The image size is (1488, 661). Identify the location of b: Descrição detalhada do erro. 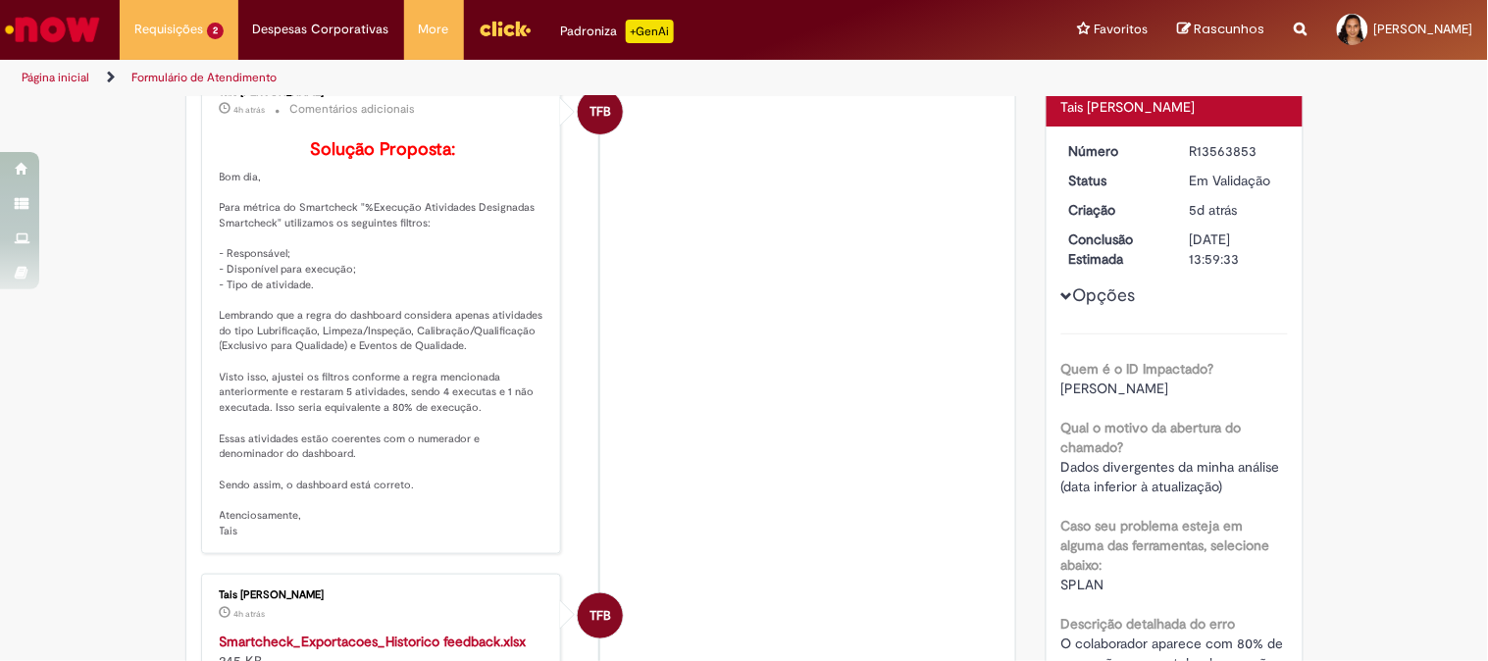
(1149, 624).